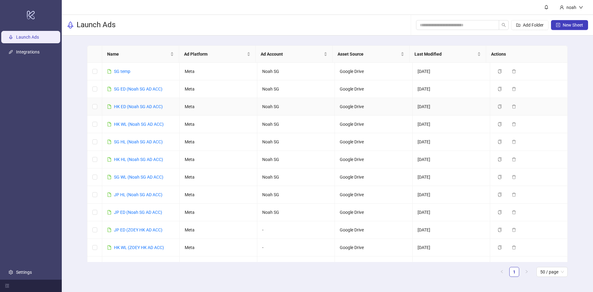  Describe the element at coordinates (581, 7) in the screenshot. I see `span: down` at that location.